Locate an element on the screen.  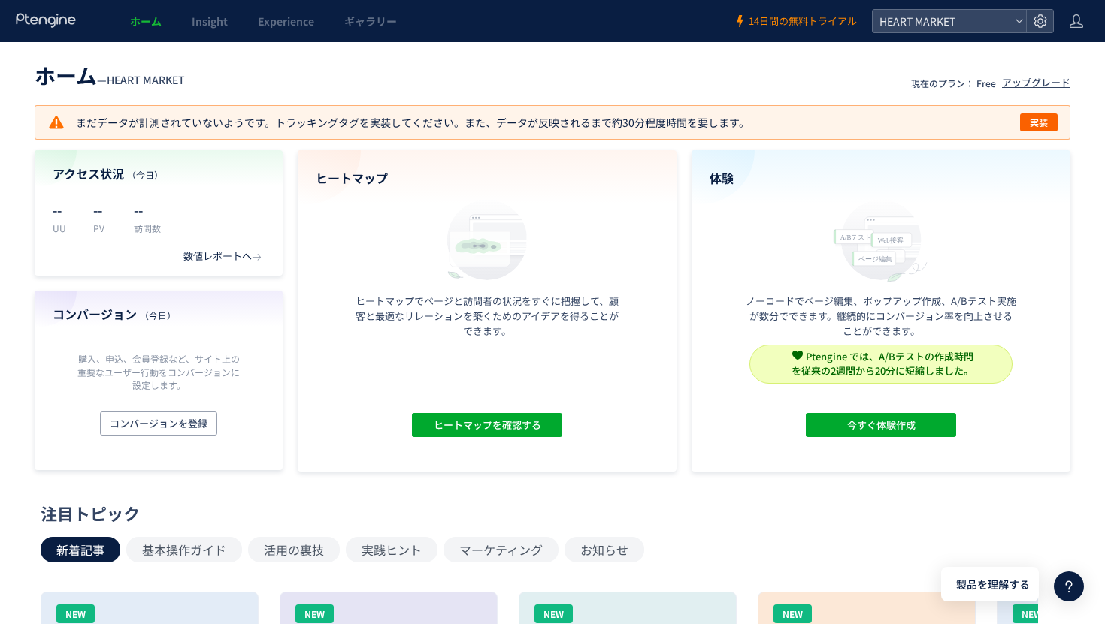
span: 製品を理解する is located at coordinates (993, 585).